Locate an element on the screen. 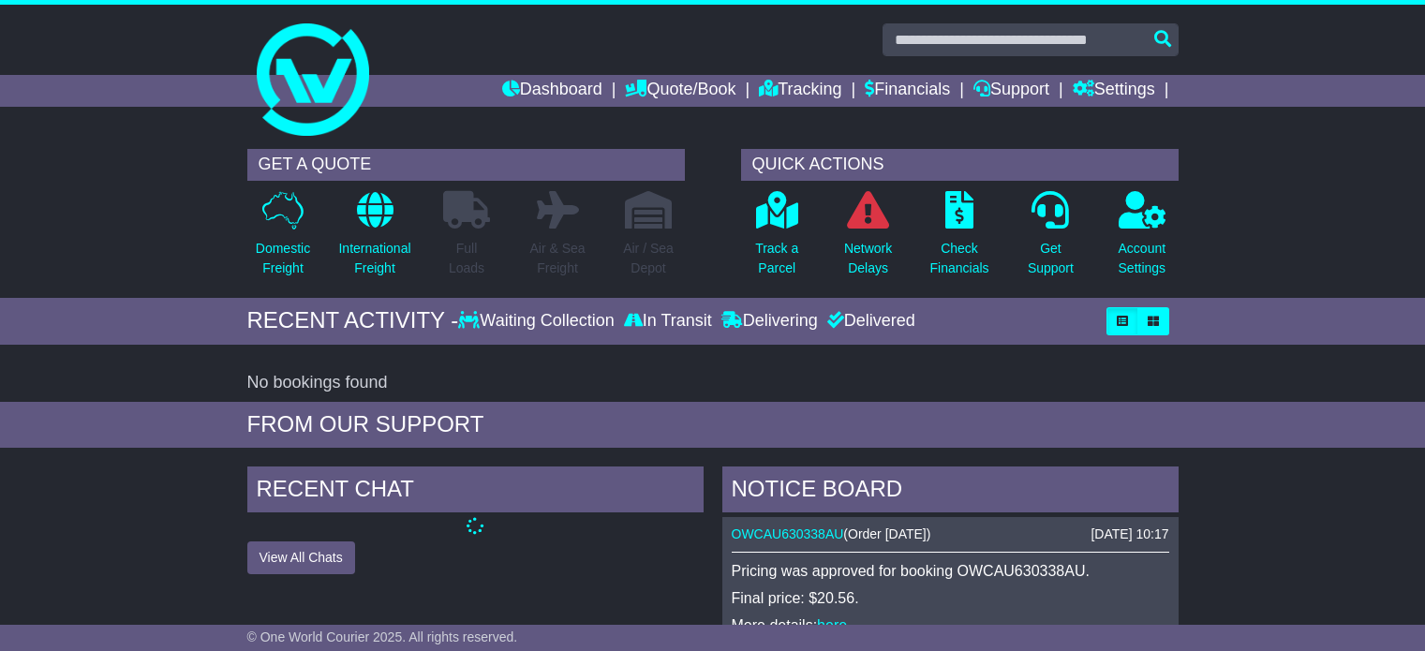  a: Tracking is located at coordinates (800, 91).